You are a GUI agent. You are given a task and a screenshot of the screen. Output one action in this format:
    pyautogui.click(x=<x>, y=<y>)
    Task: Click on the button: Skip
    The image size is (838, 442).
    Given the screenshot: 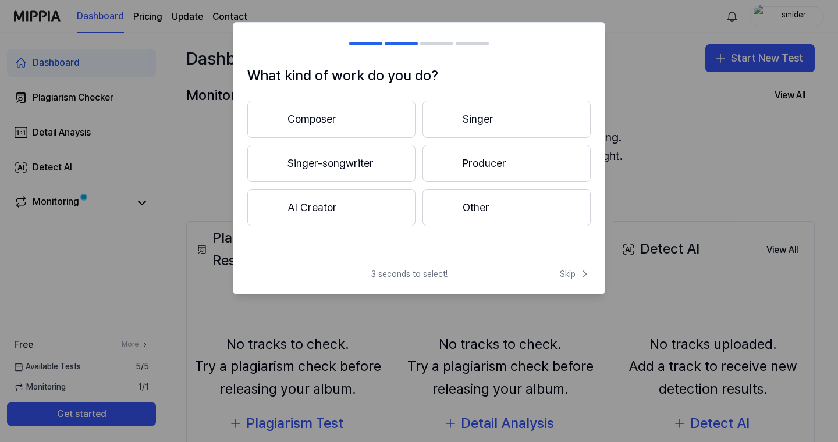 What is the action you would take?
    pyautogui.click(x=574, y=274)
    